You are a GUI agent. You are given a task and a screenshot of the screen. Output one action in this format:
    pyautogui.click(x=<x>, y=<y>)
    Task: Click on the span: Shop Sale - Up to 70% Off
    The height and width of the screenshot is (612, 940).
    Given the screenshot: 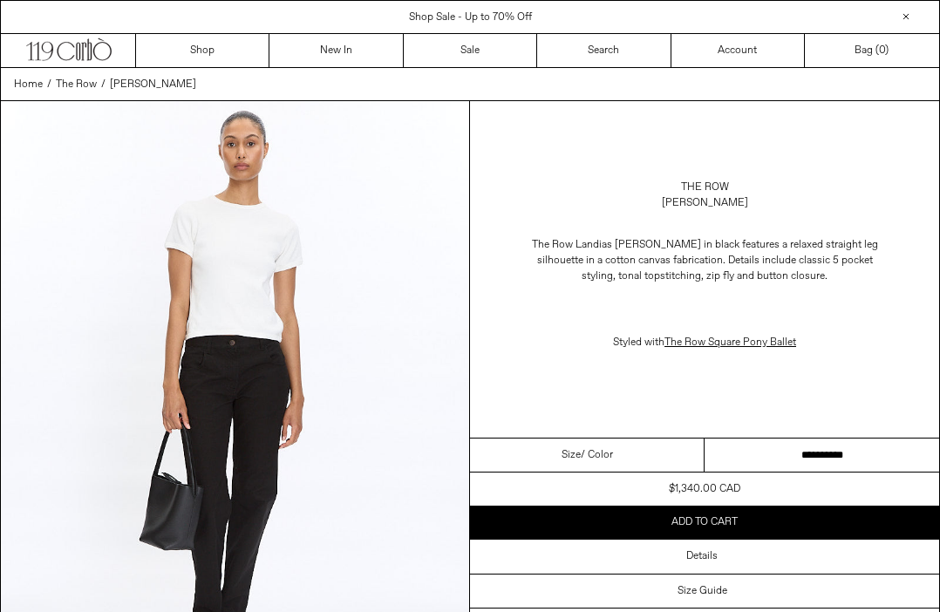 What is the action you would take?
    pyautogui.click(x=470, y=17)
    